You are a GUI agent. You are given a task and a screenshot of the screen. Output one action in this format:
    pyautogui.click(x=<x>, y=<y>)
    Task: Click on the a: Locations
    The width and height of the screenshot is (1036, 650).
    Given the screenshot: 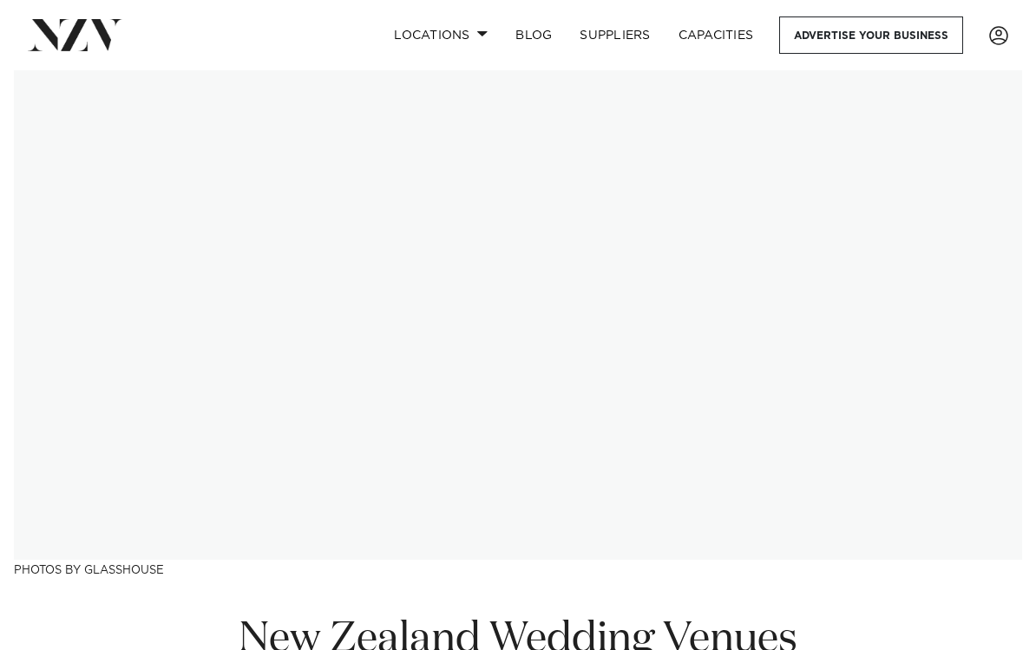 What is the action you would take?
    pyautogui.click(x=441, y=35)
    